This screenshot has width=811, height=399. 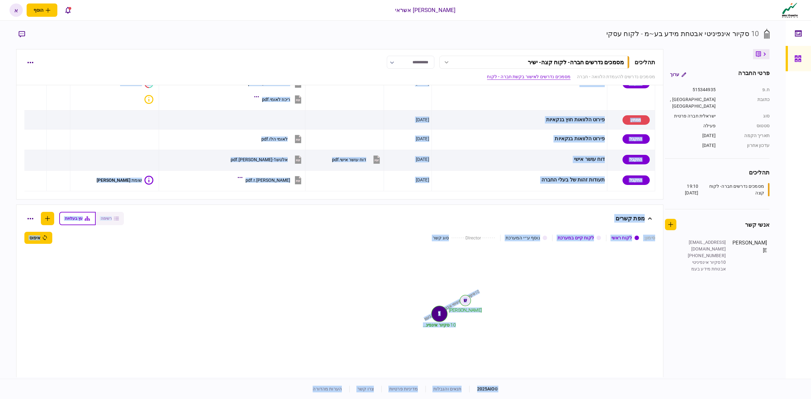 I want to click on button: פתח רשימת התראות, so click(x=68, y=10).